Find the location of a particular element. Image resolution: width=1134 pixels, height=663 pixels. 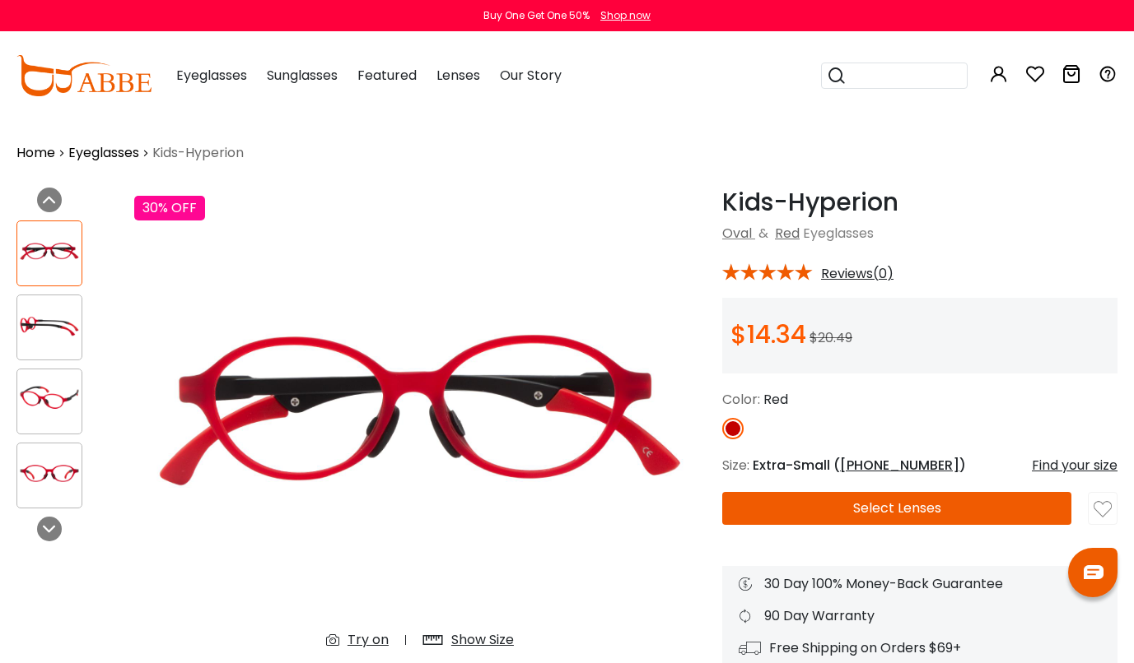

span: $14.34 is located at coordinates (768, 334).